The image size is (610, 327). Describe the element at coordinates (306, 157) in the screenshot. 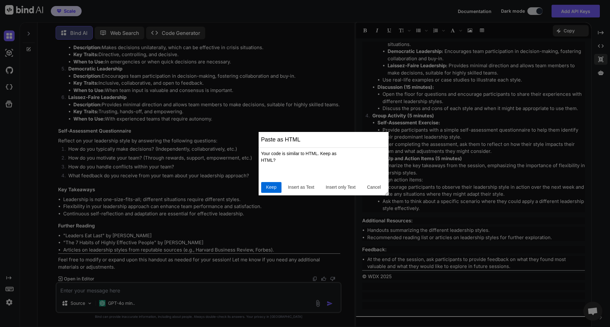

I see `div: Your code is similar to HTML. Keep as HTML?` at that location.